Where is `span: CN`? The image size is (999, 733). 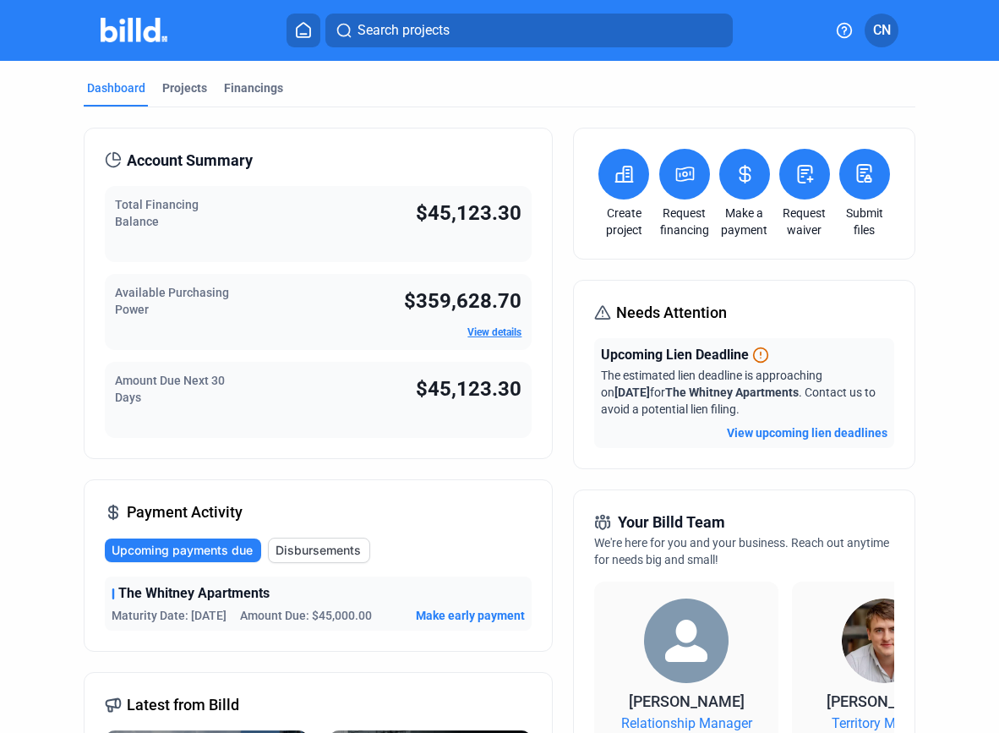 span: CN is located at coordinates (882, 30).